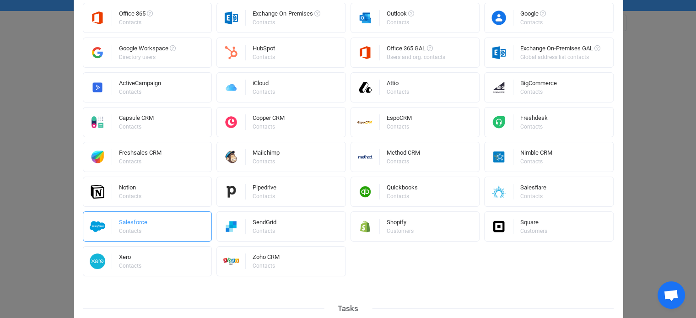 The image size is (696, 318). What do you see at coordinates (402, 189) in the screenshot?
I see `div: Quickbooks` at bounding box center [402, 189].